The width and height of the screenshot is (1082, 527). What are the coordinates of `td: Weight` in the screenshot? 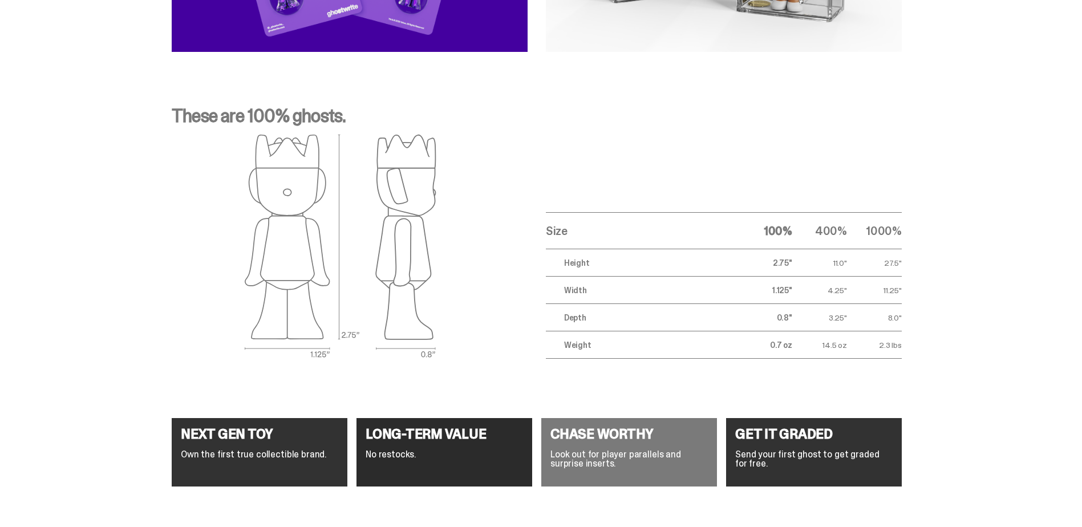 It's located at (642, 345).